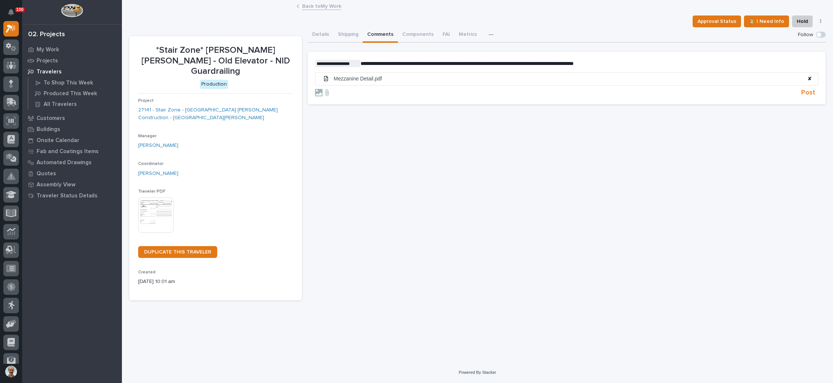 The image size is (833, 383). Describe the element at coordinates (766, 21) in the screenshot. I see `button: ⏳ I Need Info` at that location.